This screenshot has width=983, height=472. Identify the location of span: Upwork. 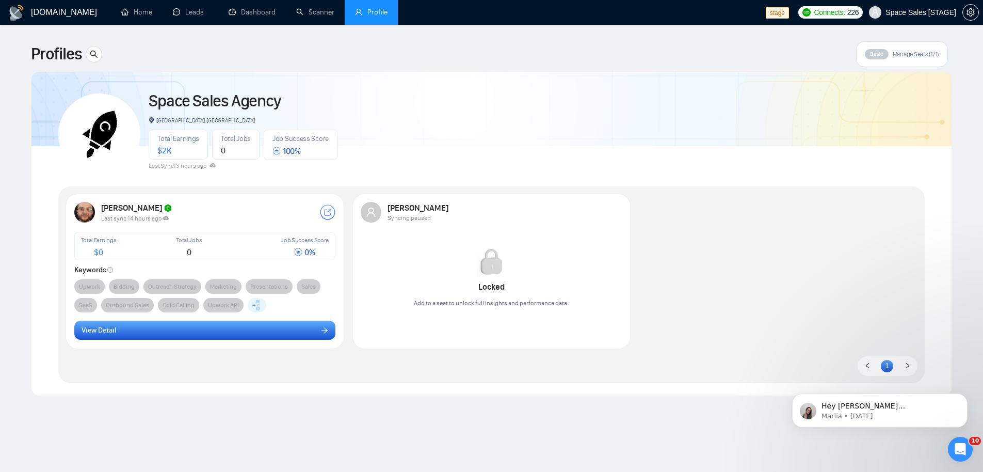
(89, 286).